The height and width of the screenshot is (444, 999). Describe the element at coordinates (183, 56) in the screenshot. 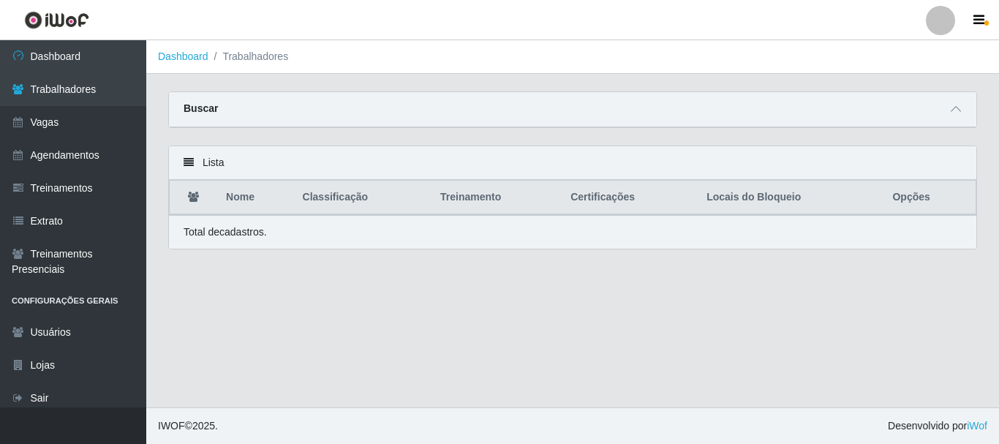

I see `a: Dashboard` at that location.